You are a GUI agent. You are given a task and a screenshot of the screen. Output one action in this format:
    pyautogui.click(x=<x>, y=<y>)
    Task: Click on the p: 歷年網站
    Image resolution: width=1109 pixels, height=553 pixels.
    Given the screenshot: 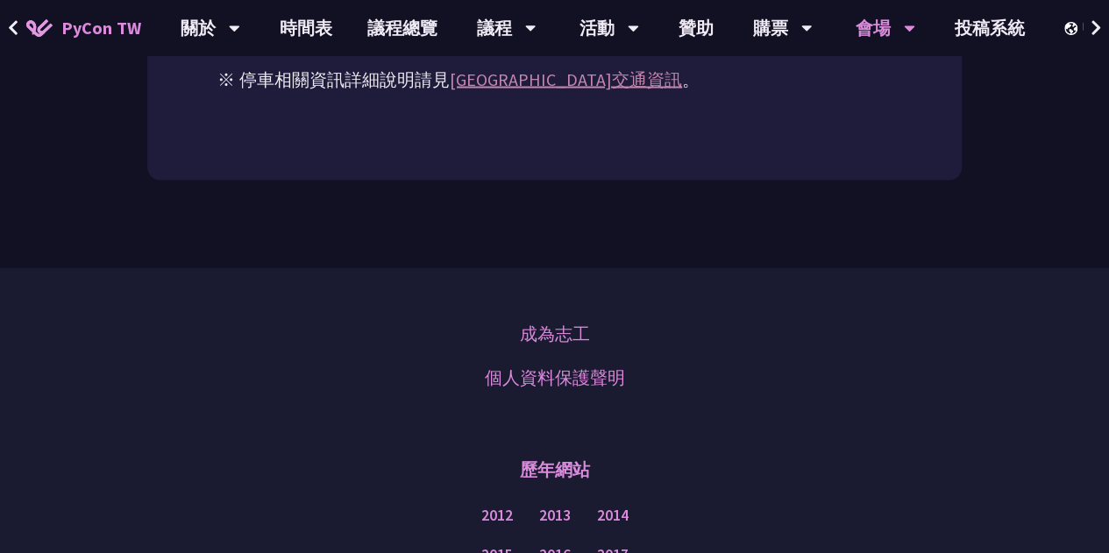 What is the action you would take?
    pyautogui.click(x=555, y=470)
    